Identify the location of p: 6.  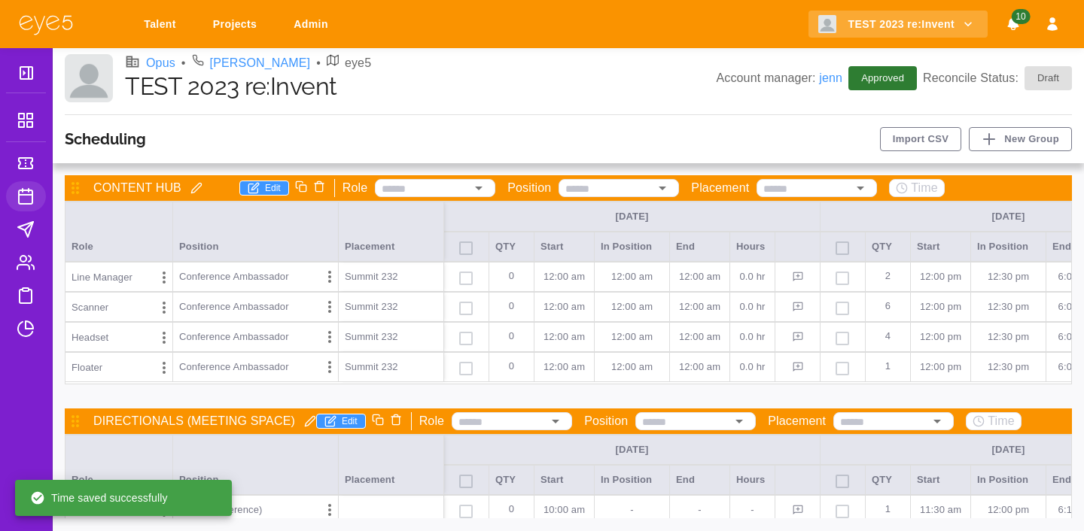
(888, 307).